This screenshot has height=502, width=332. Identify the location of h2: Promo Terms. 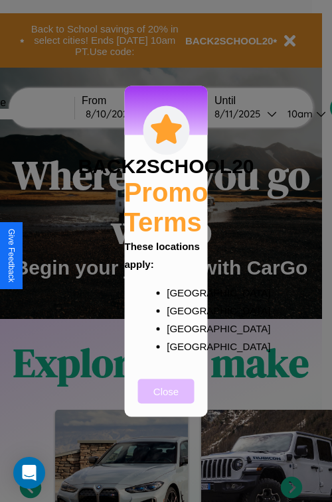
(166, 207).